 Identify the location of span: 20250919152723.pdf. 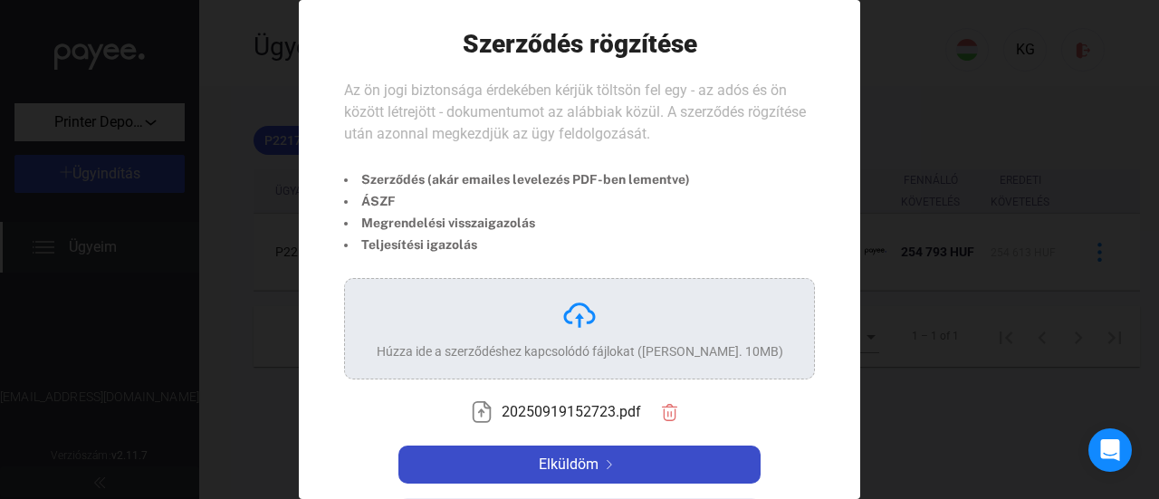
(571, 412).